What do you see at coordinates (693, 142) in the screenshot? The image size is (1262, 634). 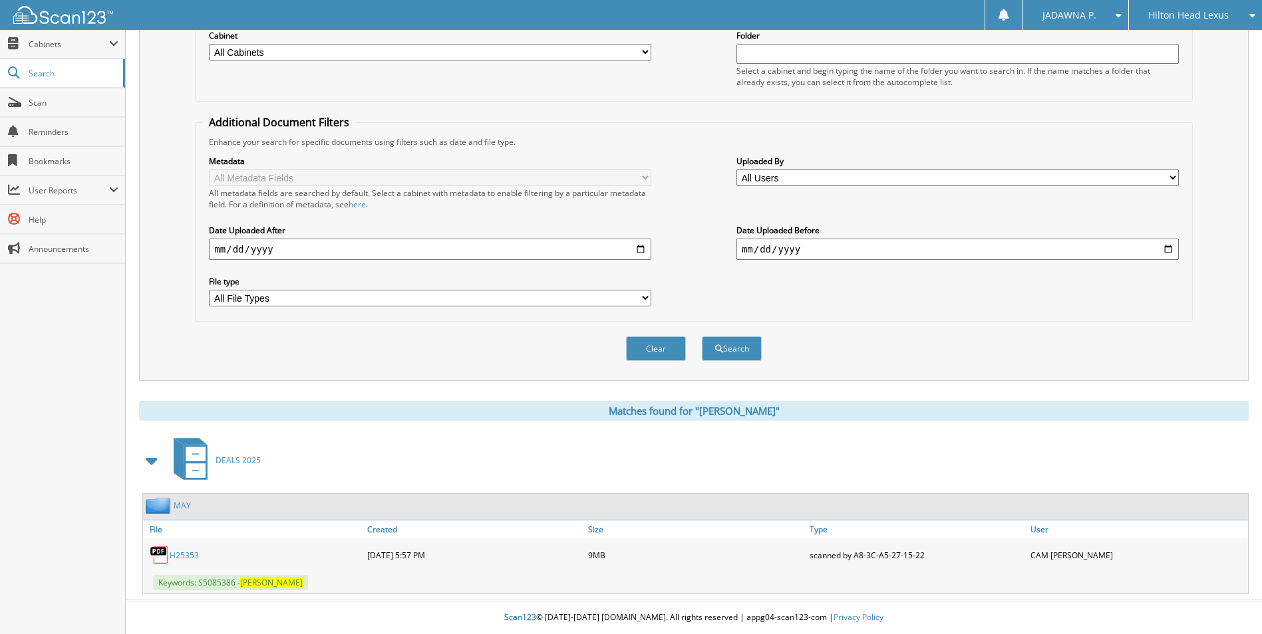 I see `div: Enhance your search for specific documents using filters such as date and file type.` at bounding box center [693, 142].